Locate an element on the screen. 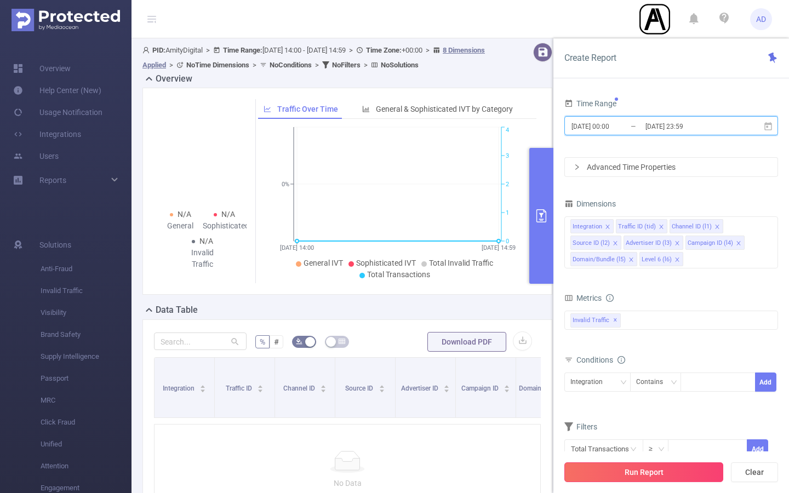 The width and height of the screenshot is (789, 493). b: No Solutions is located at coordinates (399, 65).